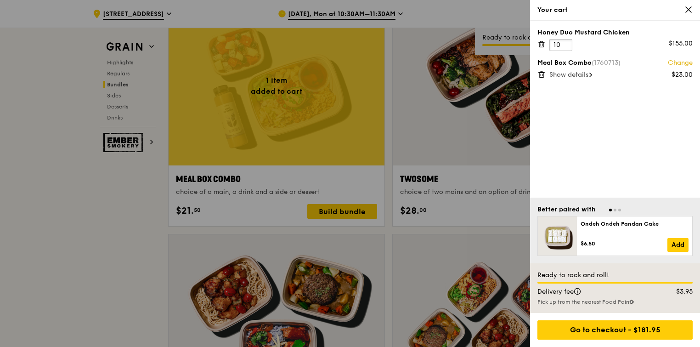  Describe the element at coordinates (623, 243) in the screenshot. I see `div: $6.50` at that location.